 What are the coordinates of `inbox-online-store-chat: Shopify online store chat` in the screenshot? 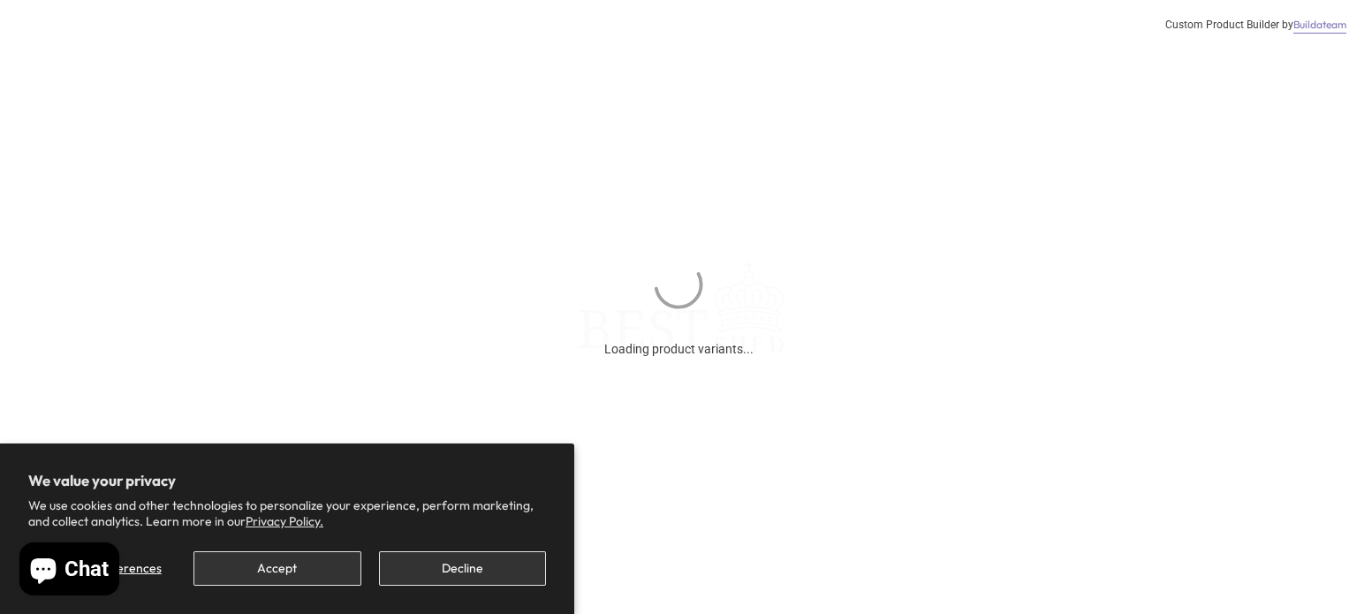 It's located at (69, 571).